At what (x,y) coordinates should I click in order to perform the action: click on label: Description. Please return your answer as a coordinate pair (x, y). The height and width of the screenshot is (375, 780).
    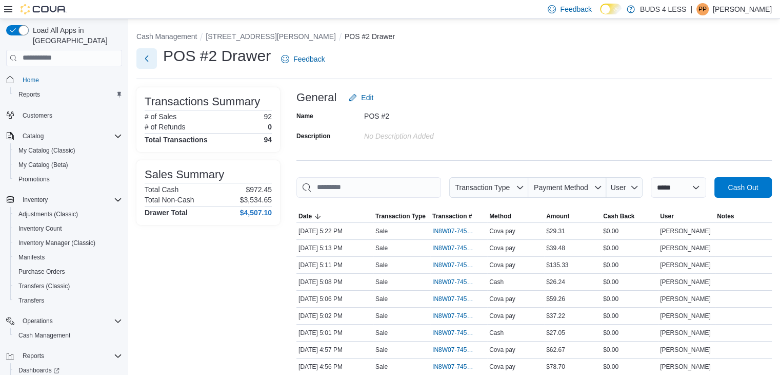
    Looking at the image, I should click on (313, 136).